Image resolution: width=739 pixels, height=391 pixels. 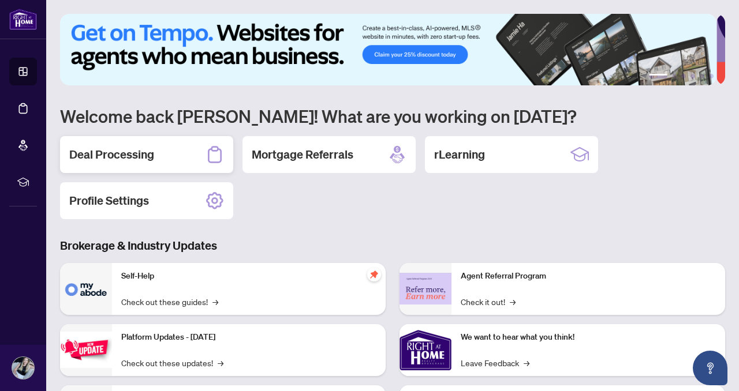 I want to click on button: Open asap, so click(x=710, y=368).